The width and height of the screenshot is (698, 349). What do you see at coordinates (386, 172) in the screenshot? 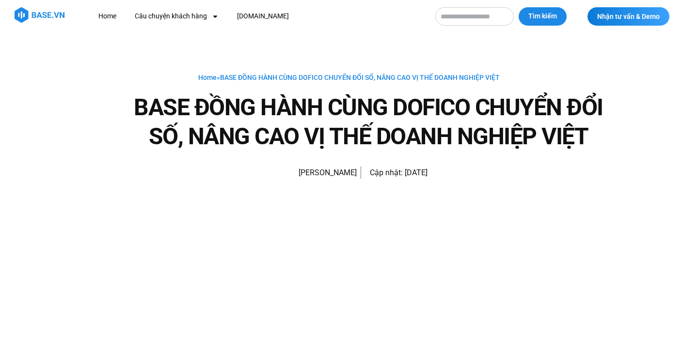
I see `span: Cập nhật:` at bounding box center [386, 172].